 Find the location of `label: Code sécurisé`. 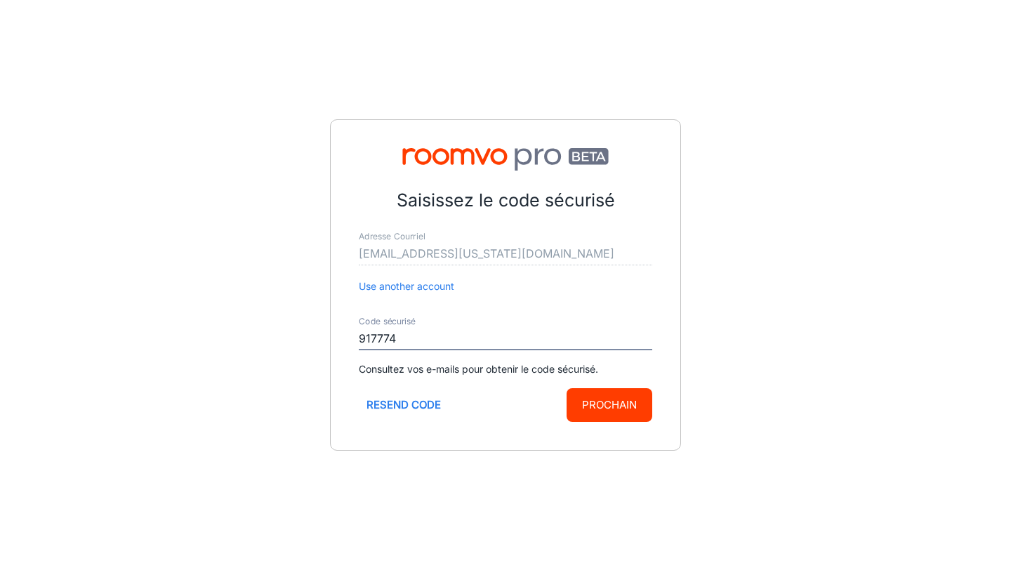

label: Code sécurisé is located at coordinates (387, 321).